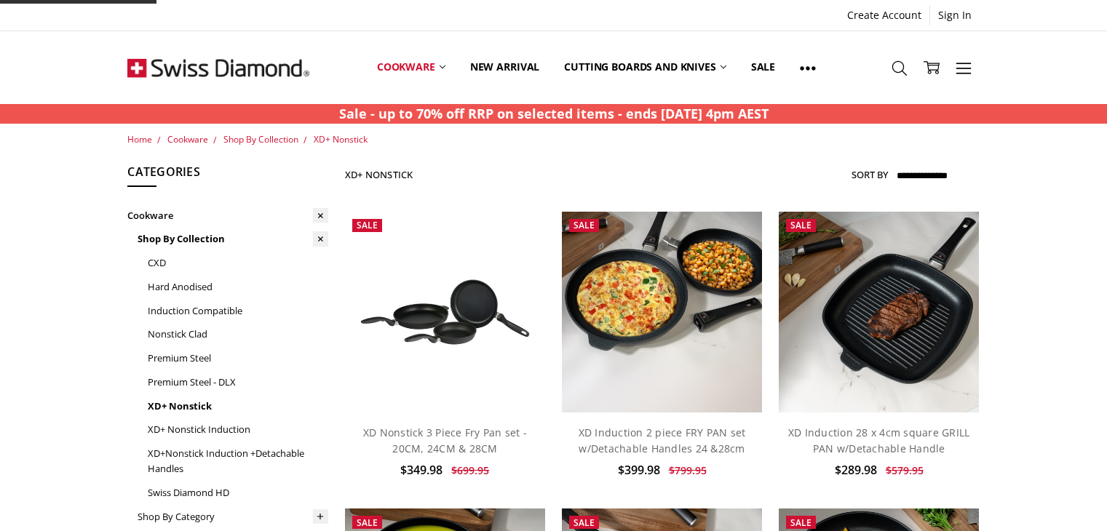 This screenshot has height=531, width=1107. What do you see at coordinates (808, 68) in the screenshot?
I see `a: Show All` at bounding box center [808, 68].